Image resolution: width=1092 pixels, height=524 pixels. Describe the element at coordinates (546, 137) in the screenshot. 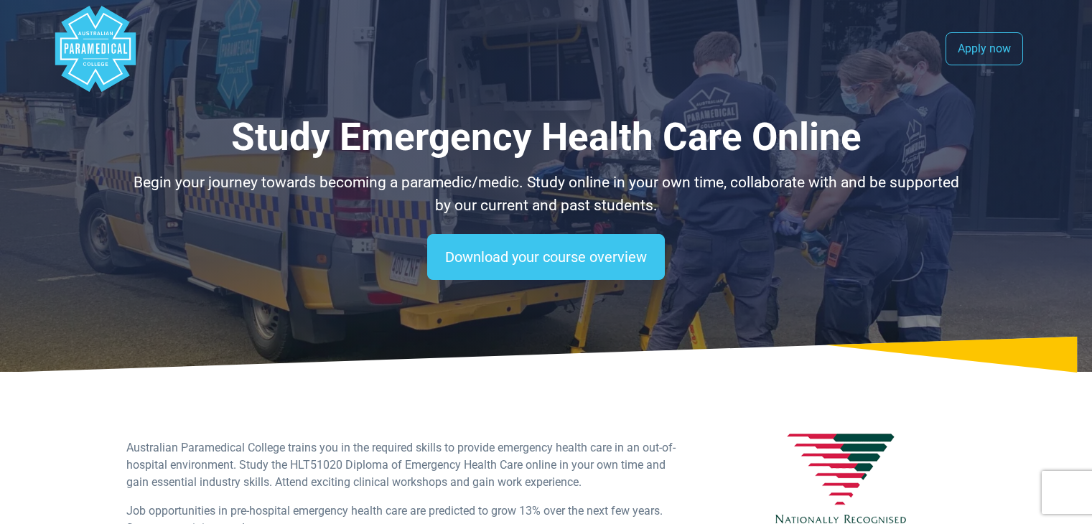

I see `h1: Study Emergency Health Care Online` at that location.